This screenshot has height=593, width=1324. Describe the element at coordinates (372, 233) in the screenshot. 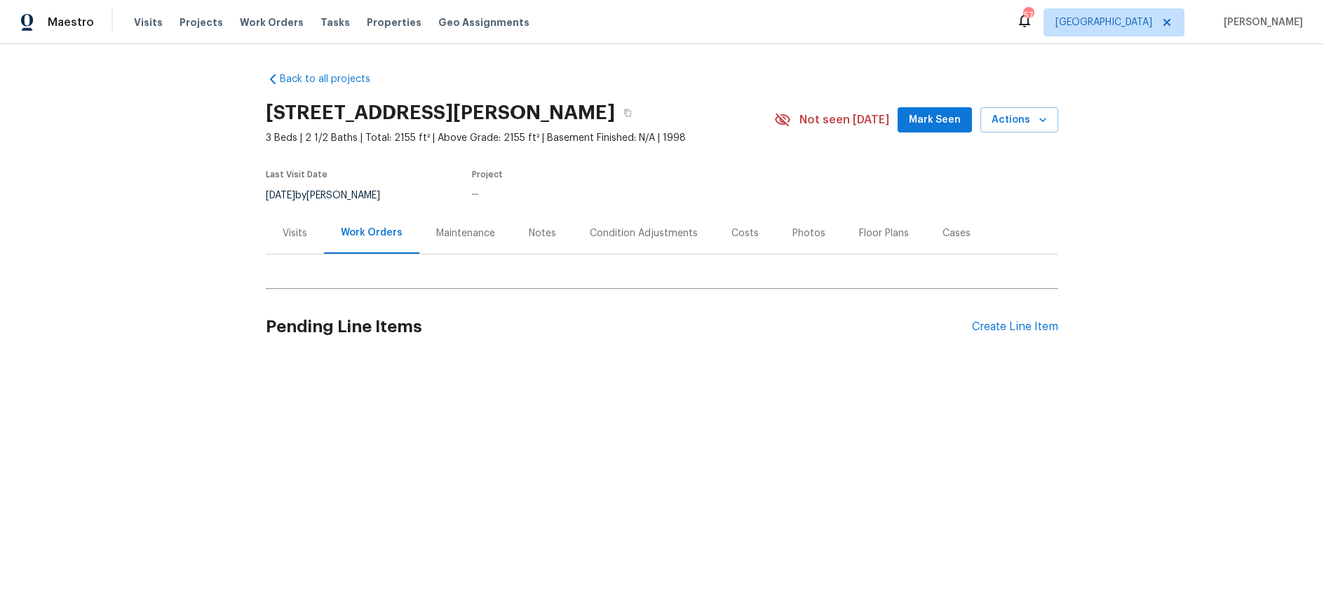

I see `div: Work Orders` at that location.